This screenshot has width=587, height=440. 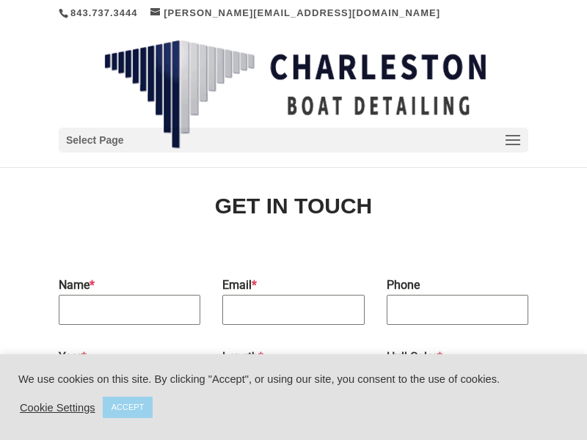 I want to click on a: 843.737.3444, so click(x=104, y=12).